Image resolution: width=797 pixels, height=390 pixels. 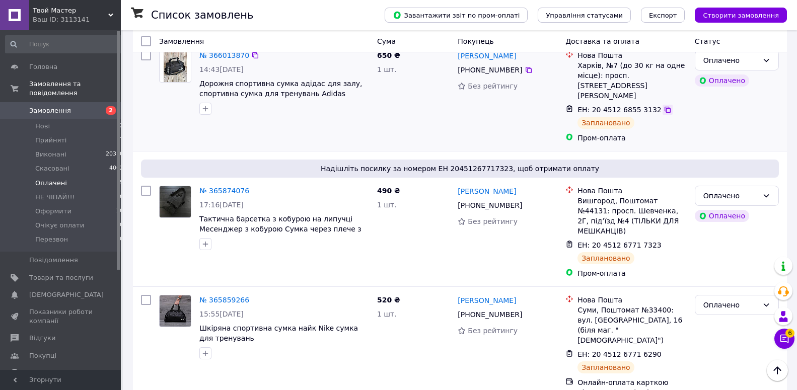 What do you see at coordinates (61, 278) in the screenshot?
I see `span: Товари та послуги` at bounding box center [61, 278].